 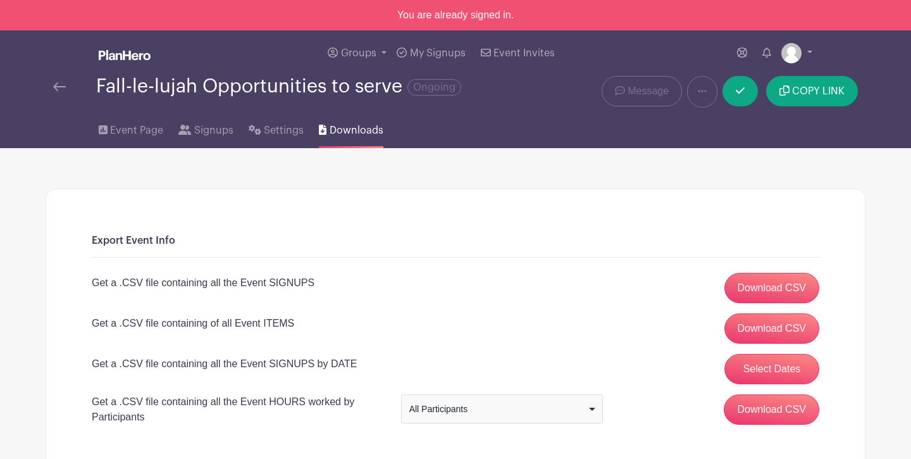 I want to click on span: COPY LINK, so click(x=818, y=91).